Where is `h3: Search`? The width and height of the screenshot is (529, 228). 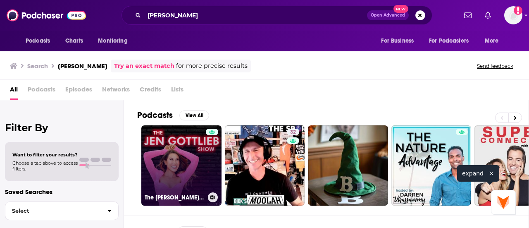
h3: Search is located at coordinates (38, 66).